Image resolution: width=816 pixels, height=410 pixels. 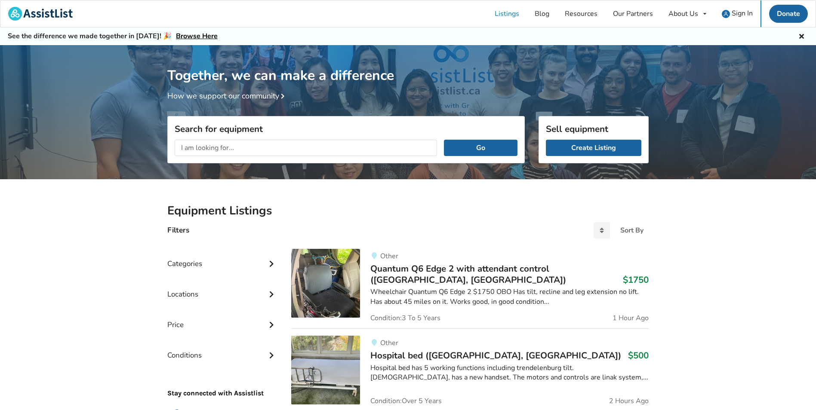 I want to click on div: About Us, so click(x=683, y=14).